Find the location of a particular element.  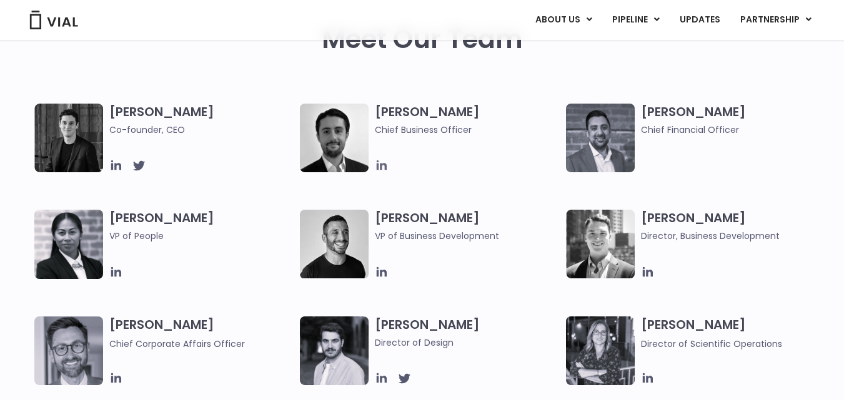

span: Chief Business Officer is located at coordinates (467, 130).